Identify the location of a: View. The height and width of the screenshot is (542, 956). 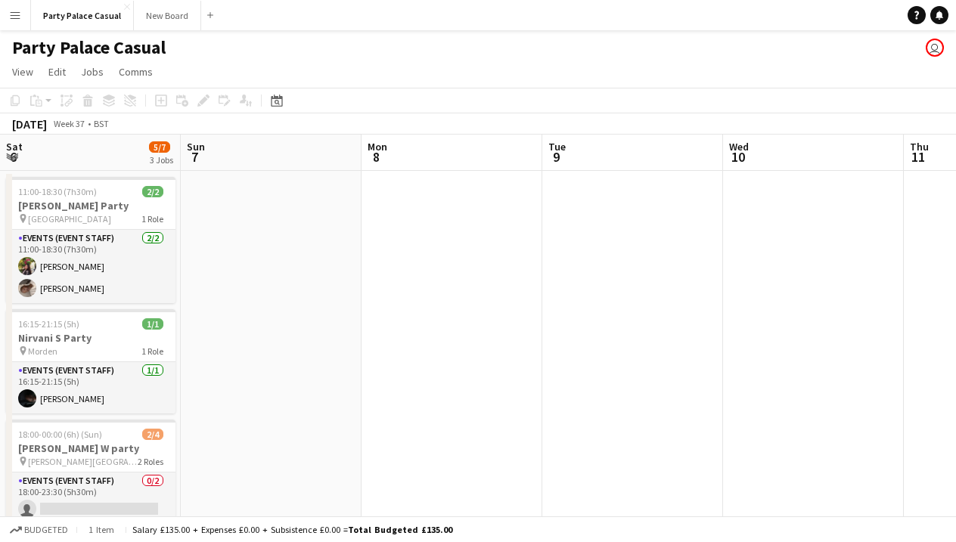
(23, 72).